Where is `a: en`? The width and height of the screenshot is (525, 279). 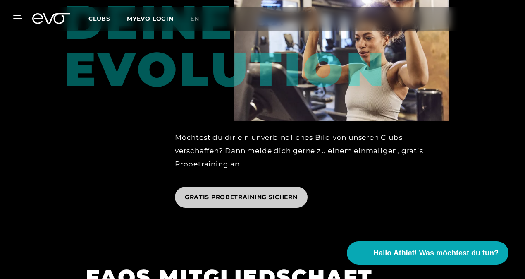
a: en is located at coordinates (200, 19).